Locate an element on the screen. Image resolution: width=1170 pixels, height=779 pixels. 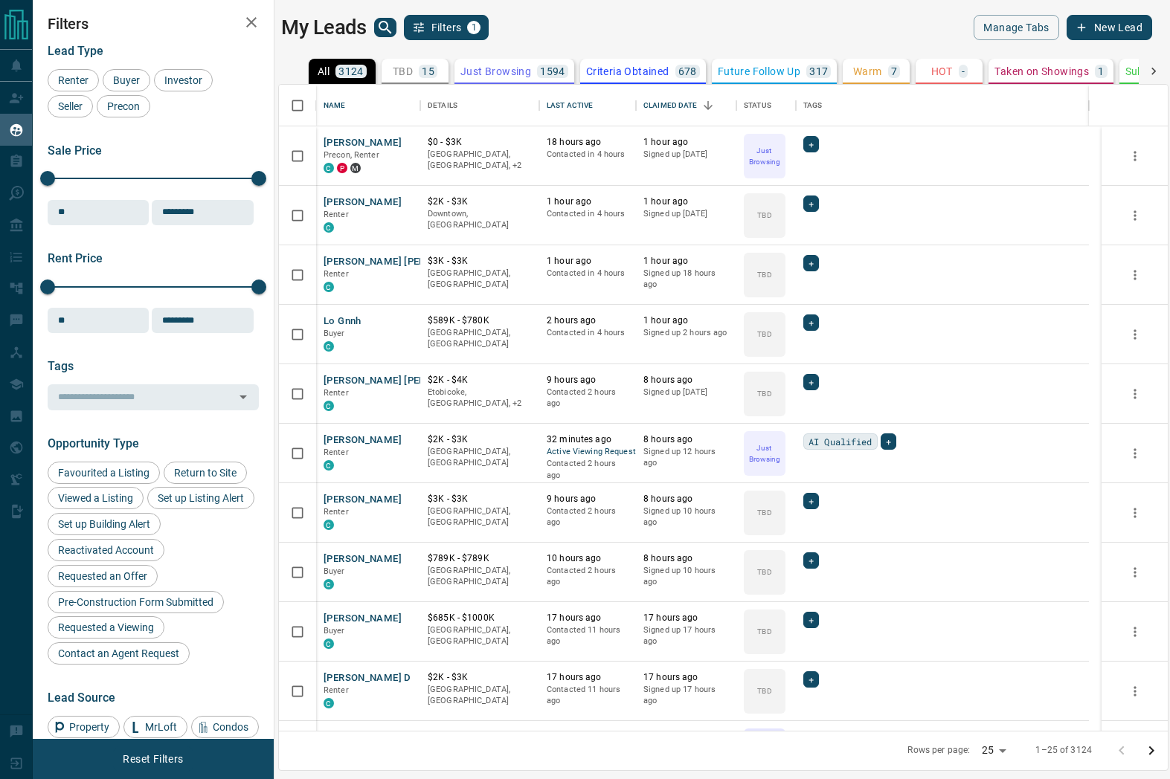
p: 17 hours ago is located at coordinates (686, 737).